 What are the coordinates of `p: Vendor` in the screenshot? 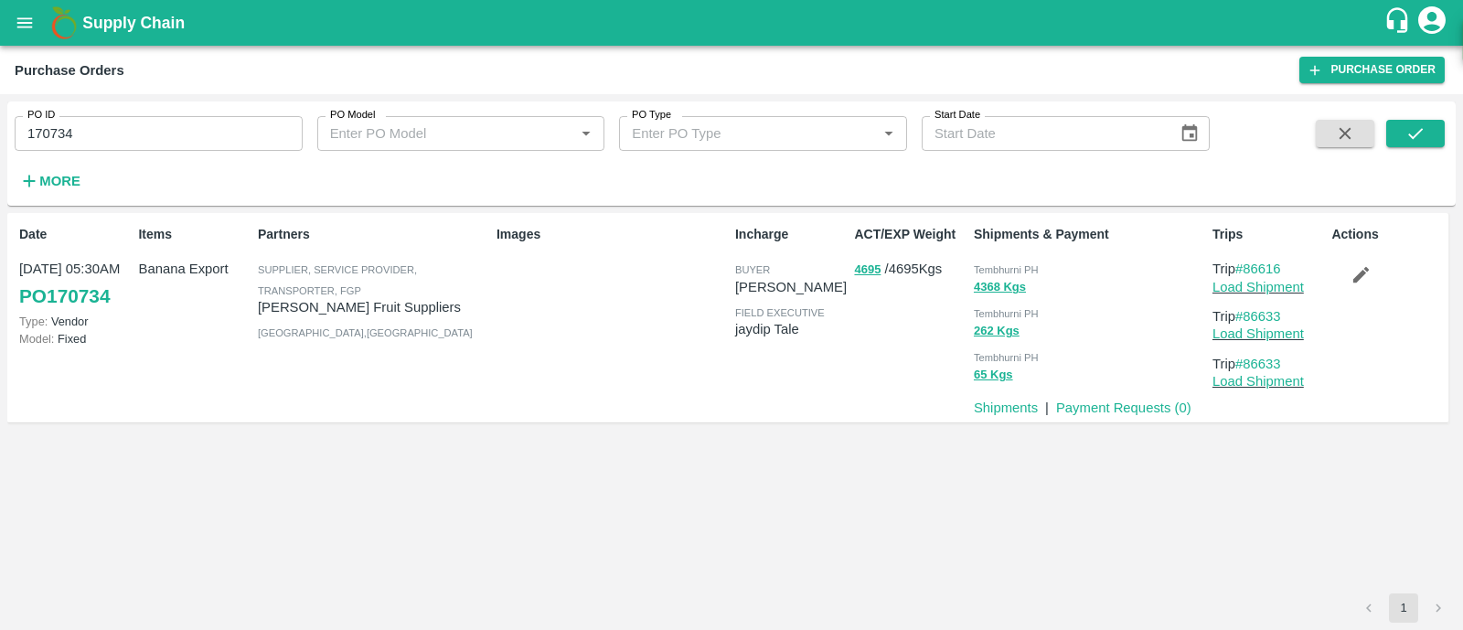 It's located at (75, 321).